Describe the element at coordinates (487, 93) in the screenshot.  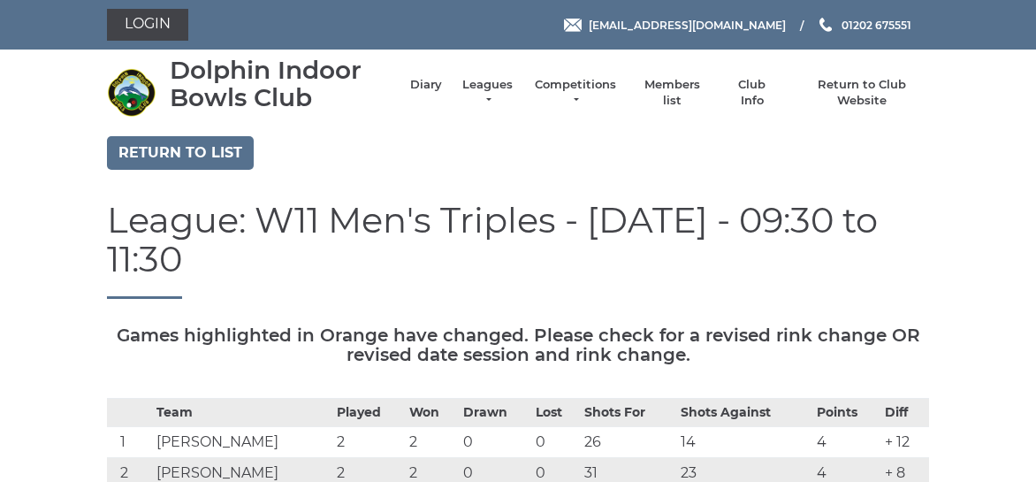
I see `a: Leagues` at that location.